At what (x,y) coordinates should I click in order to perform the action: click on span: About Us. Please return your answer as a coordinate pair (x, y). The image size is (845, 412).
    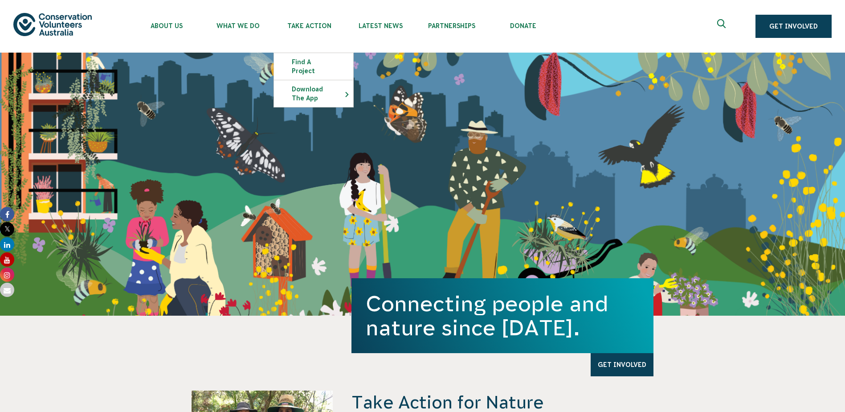
    Looking at the image, I should click on (167, 26).